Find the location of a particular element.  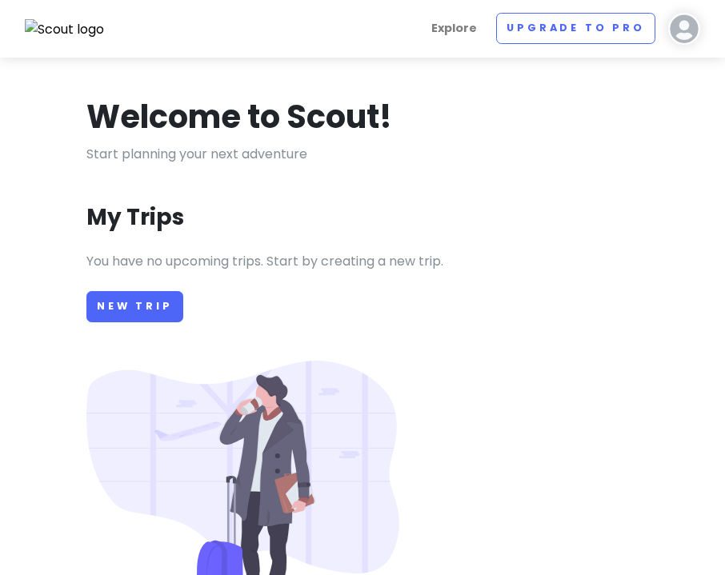

h1: Welcome to Scout! is located at coordinates (239, 117).